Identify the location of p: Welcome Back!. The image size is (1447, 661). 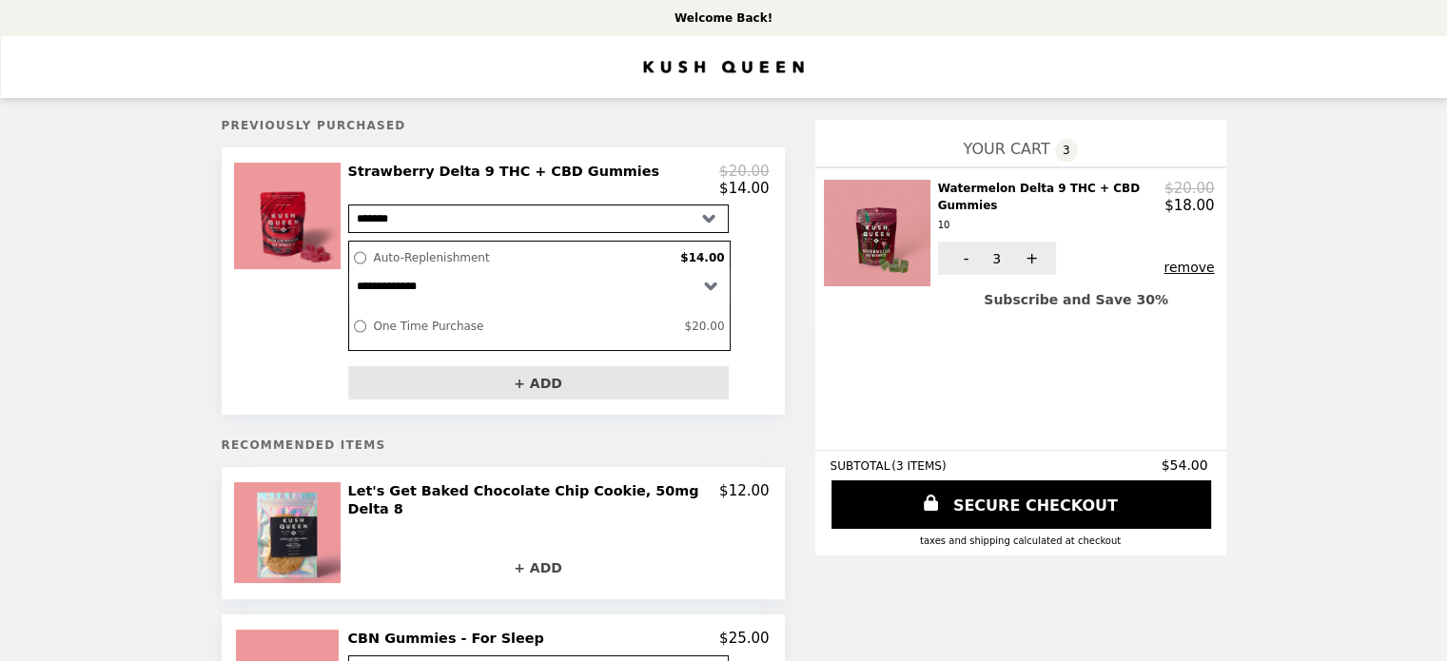
(723, 18).